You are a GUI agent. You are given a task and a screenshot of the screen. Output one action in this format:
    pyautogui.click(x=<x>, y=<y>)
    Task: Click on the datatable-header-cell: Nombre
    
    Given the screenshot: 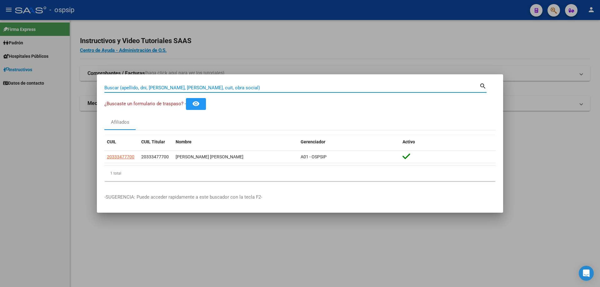 What is the action you would take?
    pyautogui.click(x=236, y=142)
    